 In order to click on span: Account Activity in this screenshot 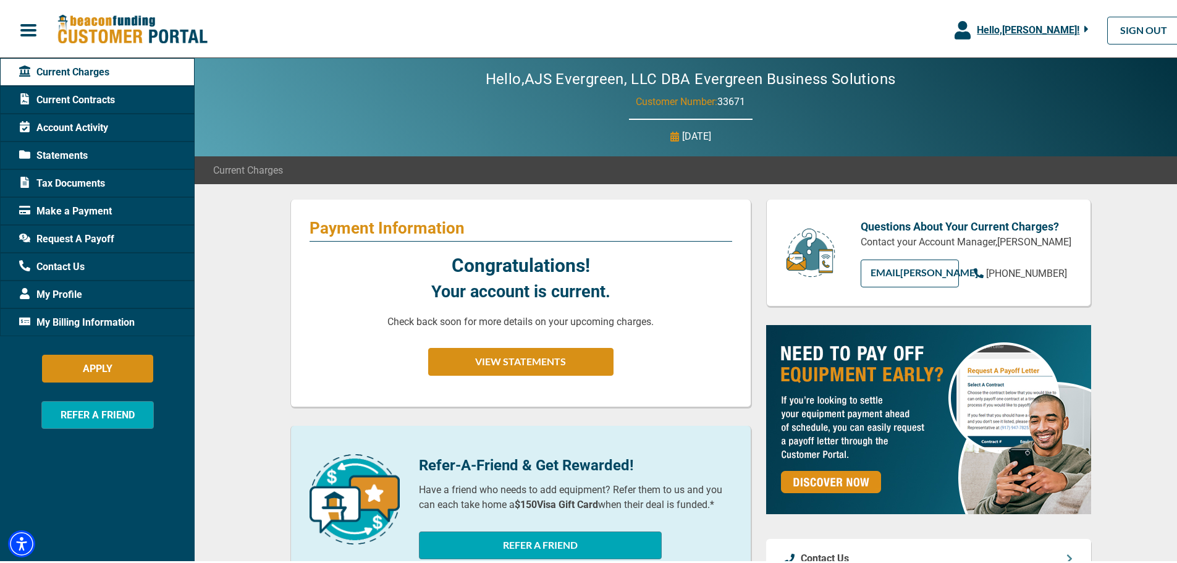, I will do `click(64, 125)`.